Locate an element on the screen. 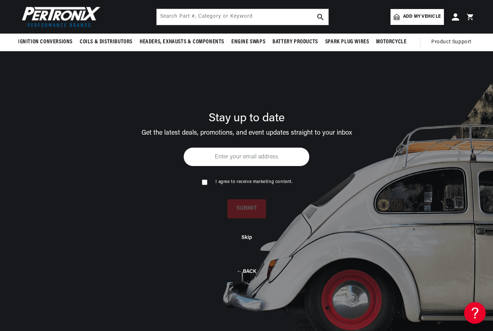  span: Spark Plug Wires is located at coordinates (347, 42).